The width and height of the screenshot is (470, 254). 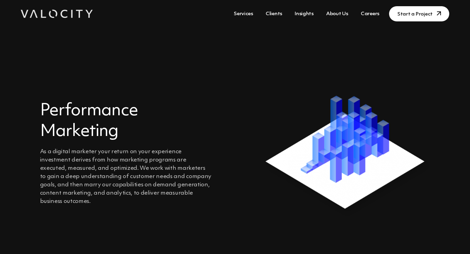 I want to click on p: As a digital marketer your return on your experience investment derives from how marketing progra..., so click(x=126, y=177).